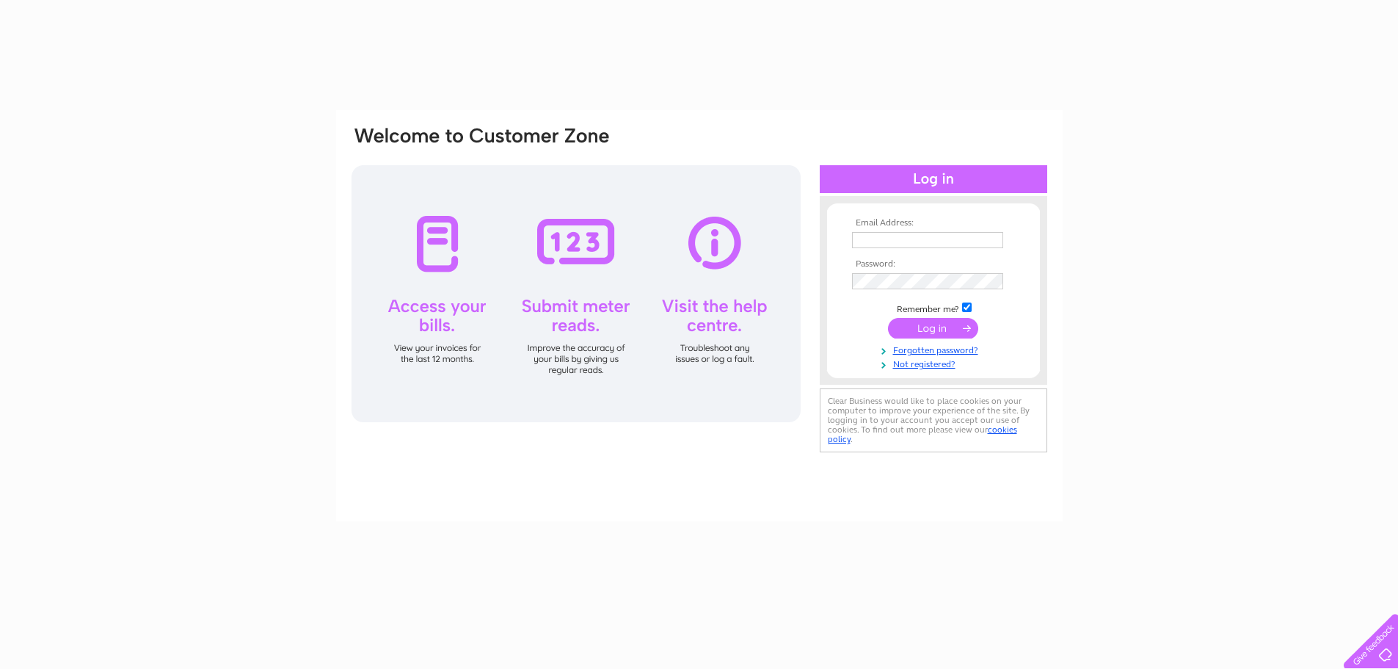  I want to click on a: cookies policy, so click(922, 434).